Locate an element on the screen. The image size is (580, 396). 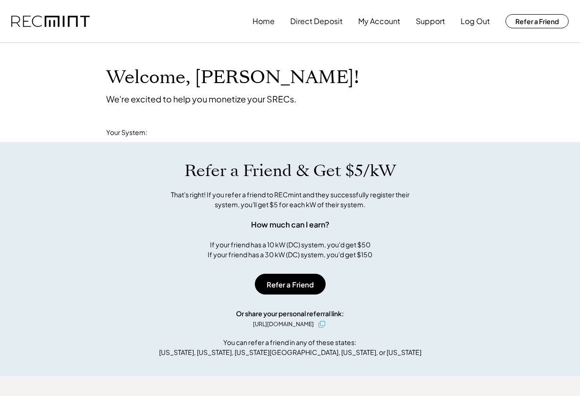
button: Home is located at coordinates (263, 21).